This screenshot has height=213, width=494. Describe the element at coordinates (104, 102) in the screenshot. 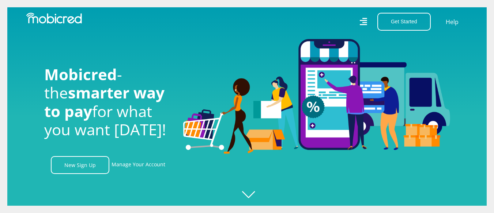

I see `span: smarter way to pay` at that location.